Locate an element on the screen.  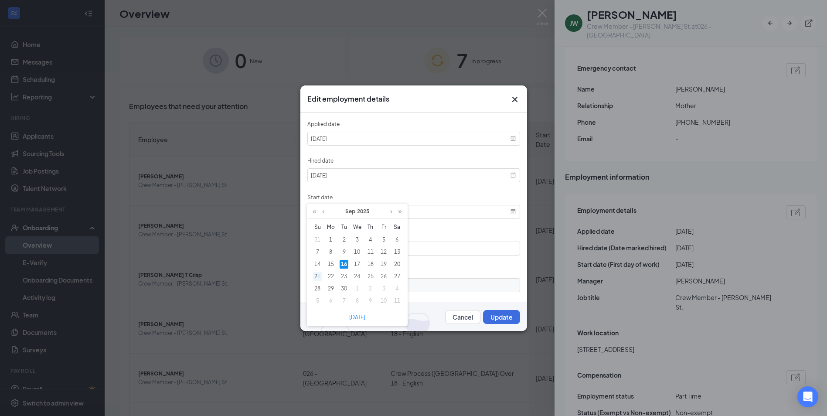
td: 10/06/2025 is located at coordinates (330, 301).